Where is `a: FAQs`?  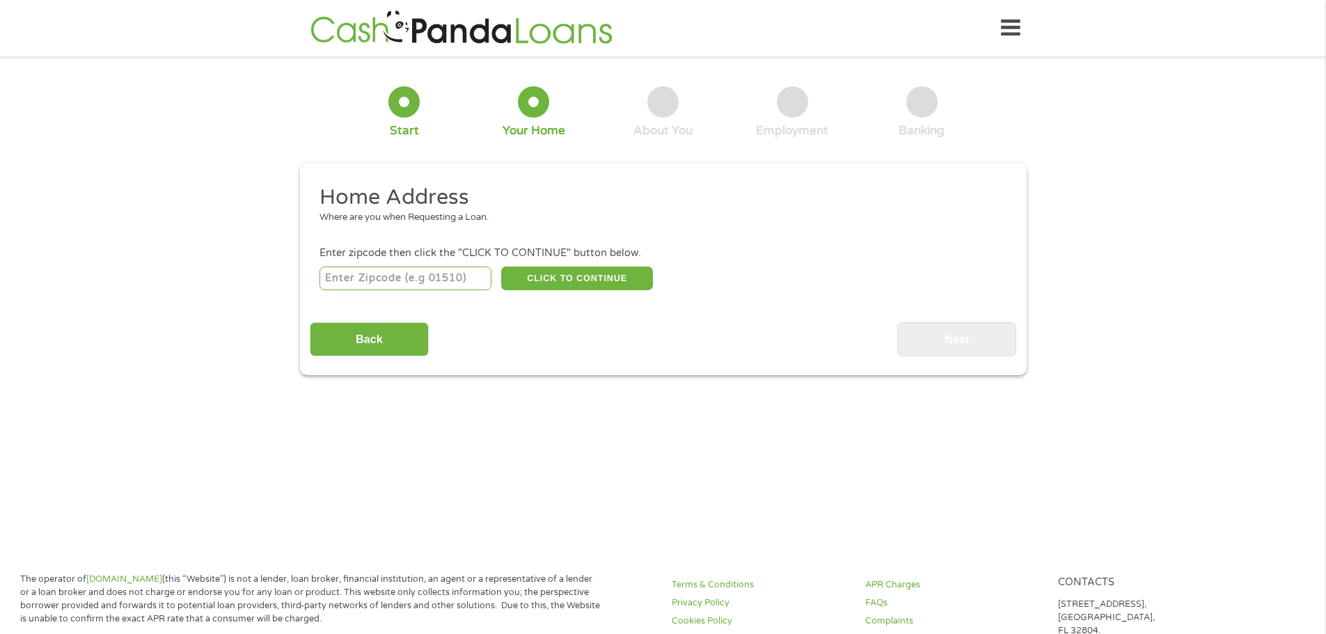
a: FAQs is located at coordinates (954, 603).